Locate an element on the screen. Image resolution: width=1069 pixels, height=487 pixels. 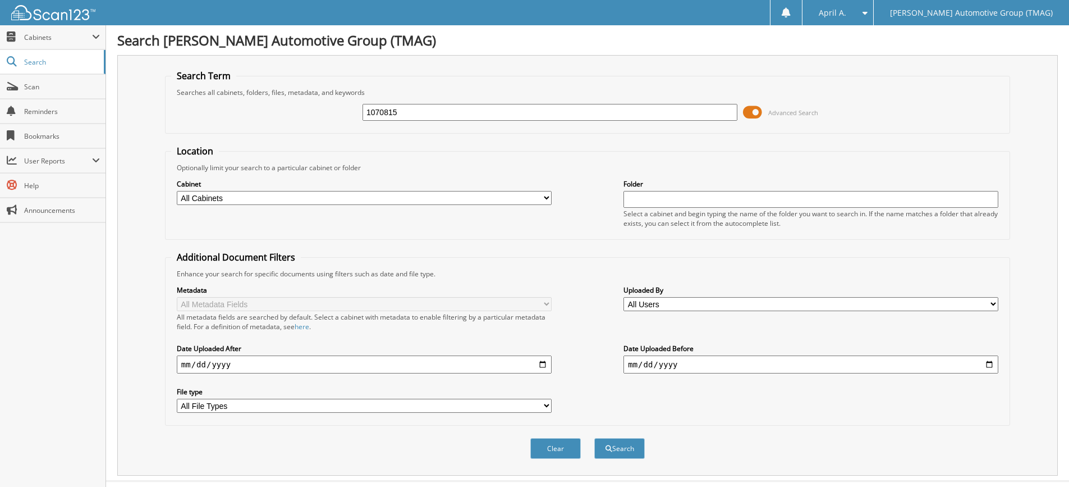
div: All metadata fields are searched by default. Select a cabinet with metadata to enable filtering b... is located at coordinates (364, 322).